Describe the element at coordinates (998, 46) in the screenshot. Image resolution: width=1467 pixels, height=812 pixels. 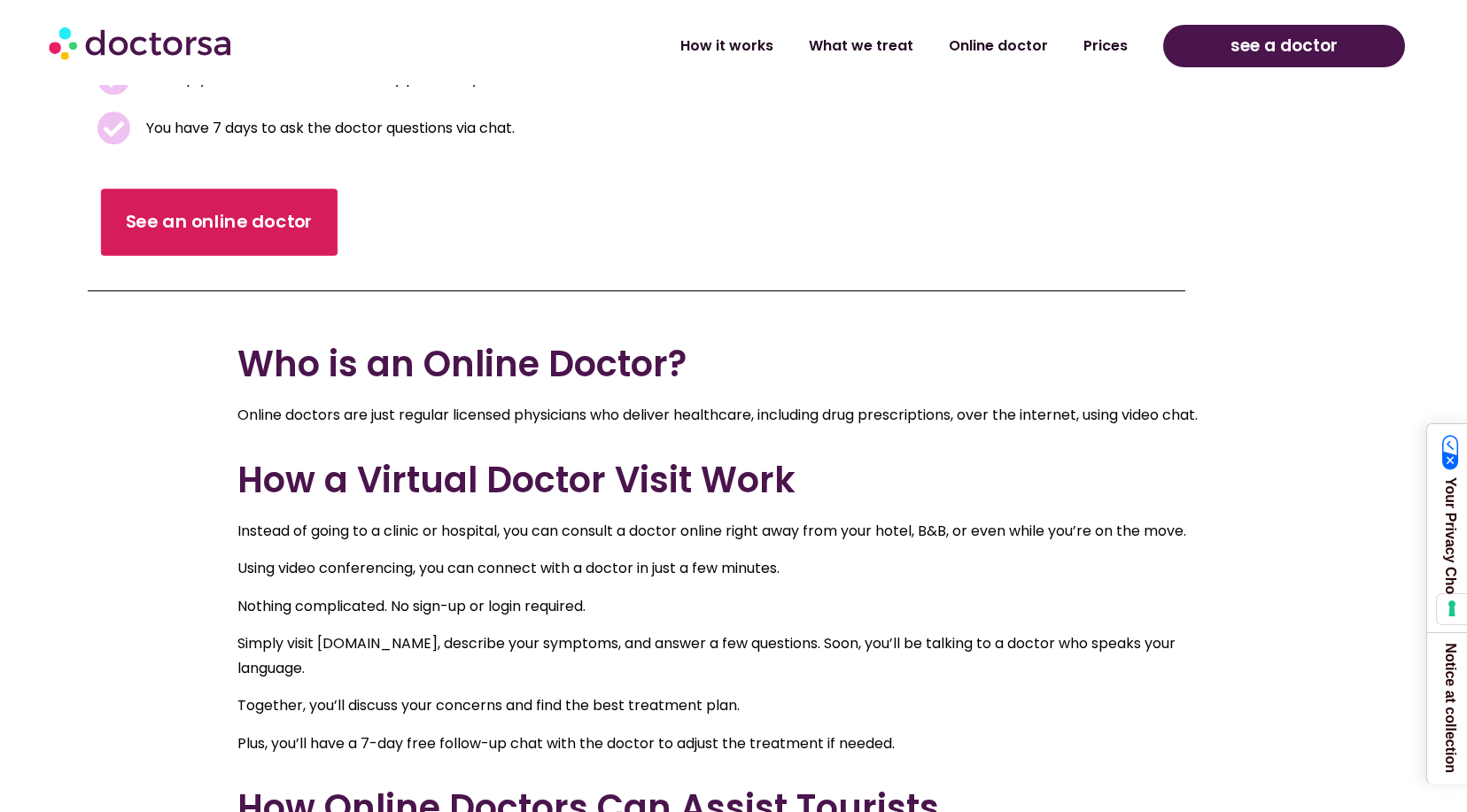
I see `a: Online doctor` at that location.